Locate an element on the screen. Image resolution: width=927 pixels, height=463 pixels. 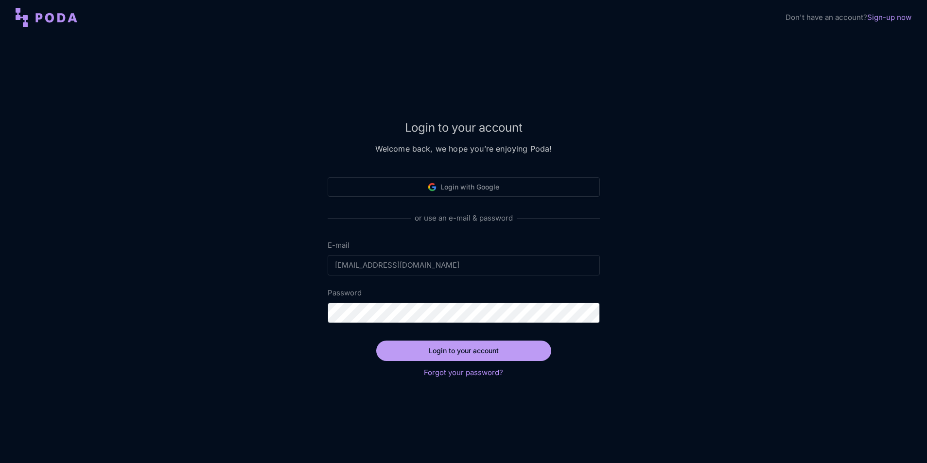
a: Forgot your password? is located at coordinates (463, 372).